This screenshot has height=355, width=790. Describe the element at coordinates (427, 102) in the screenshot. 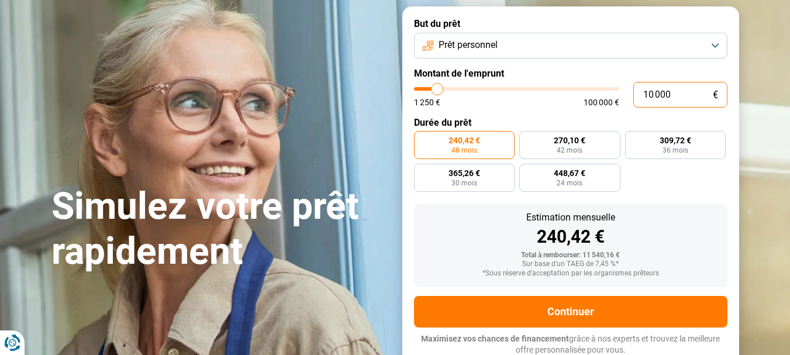

I see `span: 1 250 €` at that location.